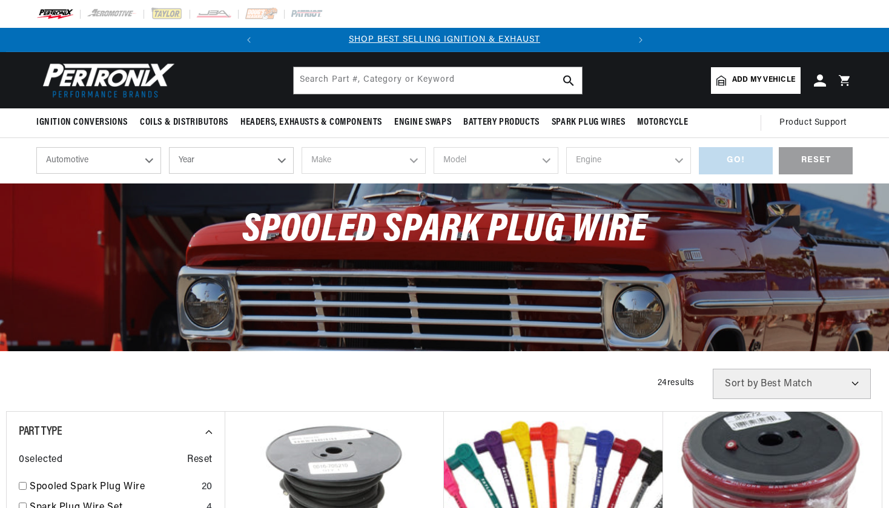 Image resolution: width=889 pixels, height=508 pixels. I want to click on button: search button, so click(569, 81).